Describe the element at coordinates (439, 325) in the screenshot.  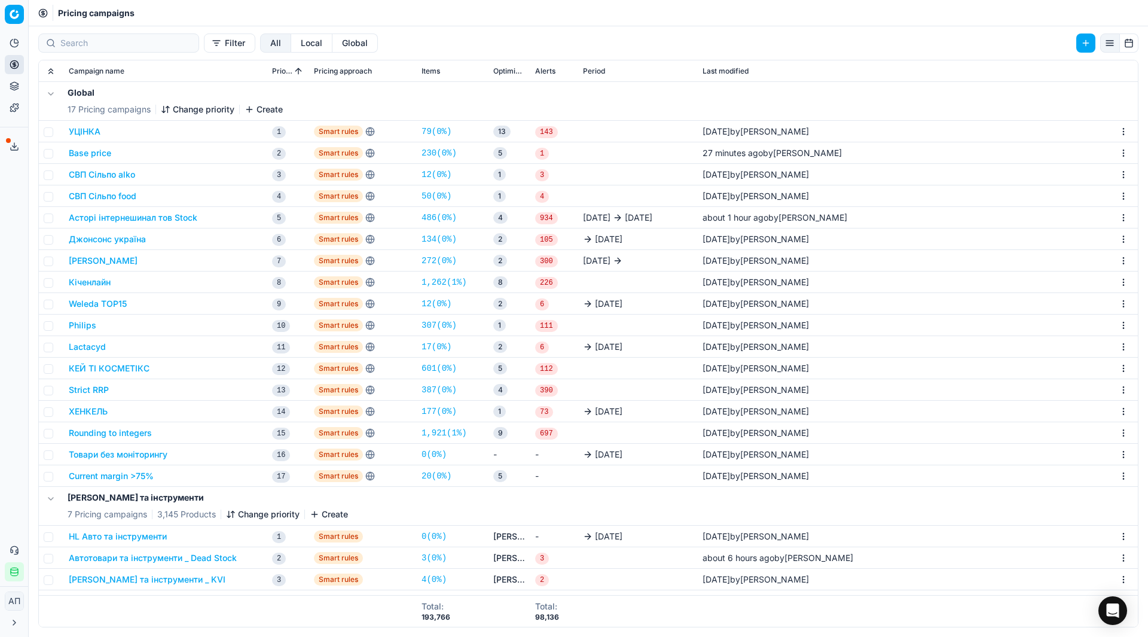
I see `a: 307(0%)` at that location.